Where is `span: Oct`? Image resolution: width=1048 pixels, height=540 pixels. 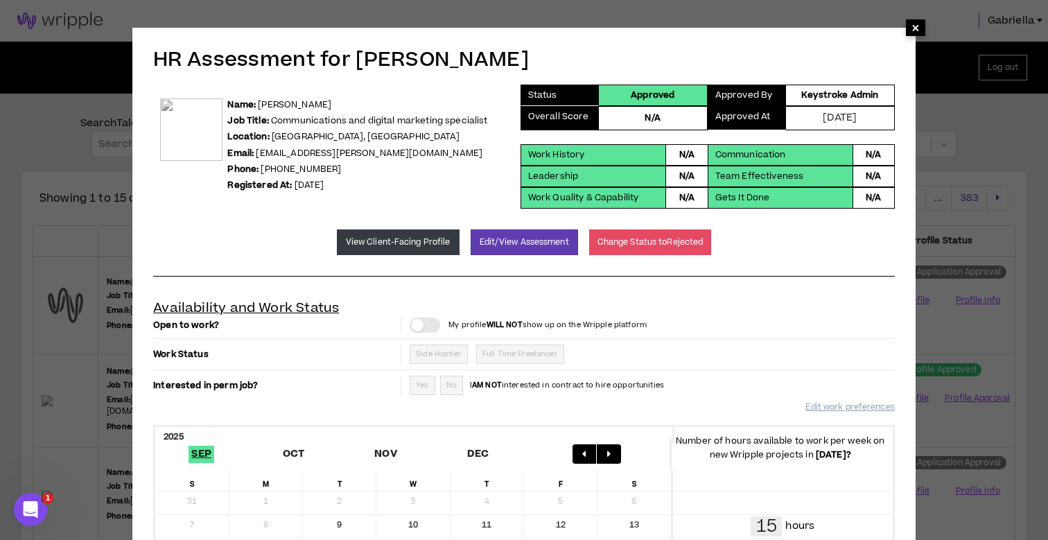
span: Oct is located at coordinates (294, 454).